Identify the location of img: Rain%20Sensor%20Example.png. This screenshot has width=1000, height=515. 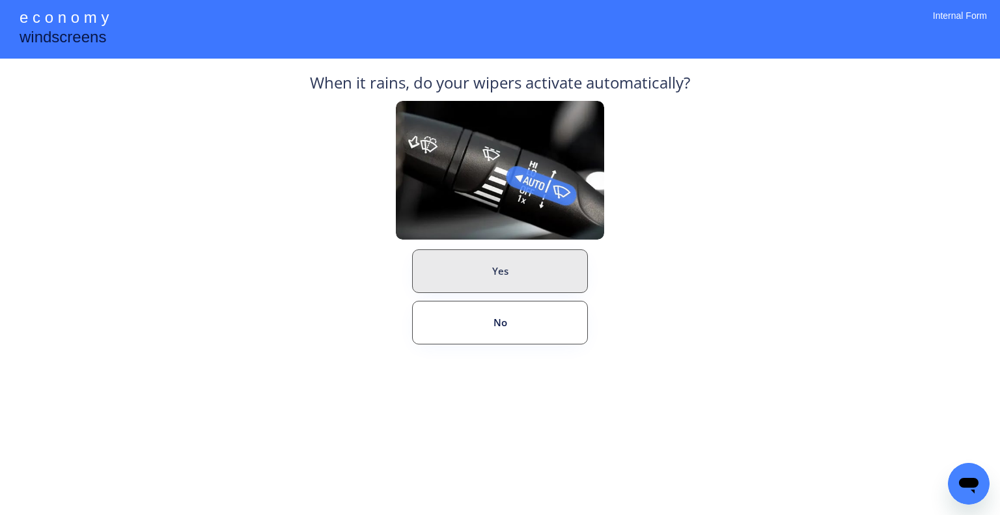
(500, 170).